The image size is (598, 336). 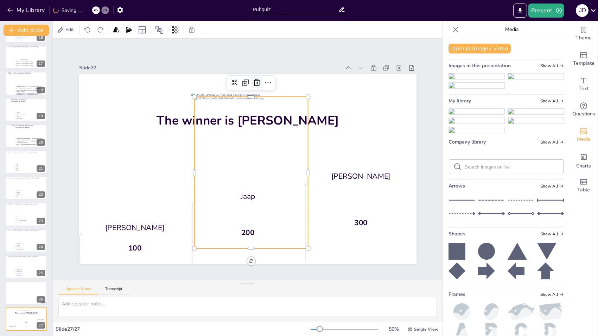 I want to click on div: Add charts and graphs, so click(x=584, y=160).